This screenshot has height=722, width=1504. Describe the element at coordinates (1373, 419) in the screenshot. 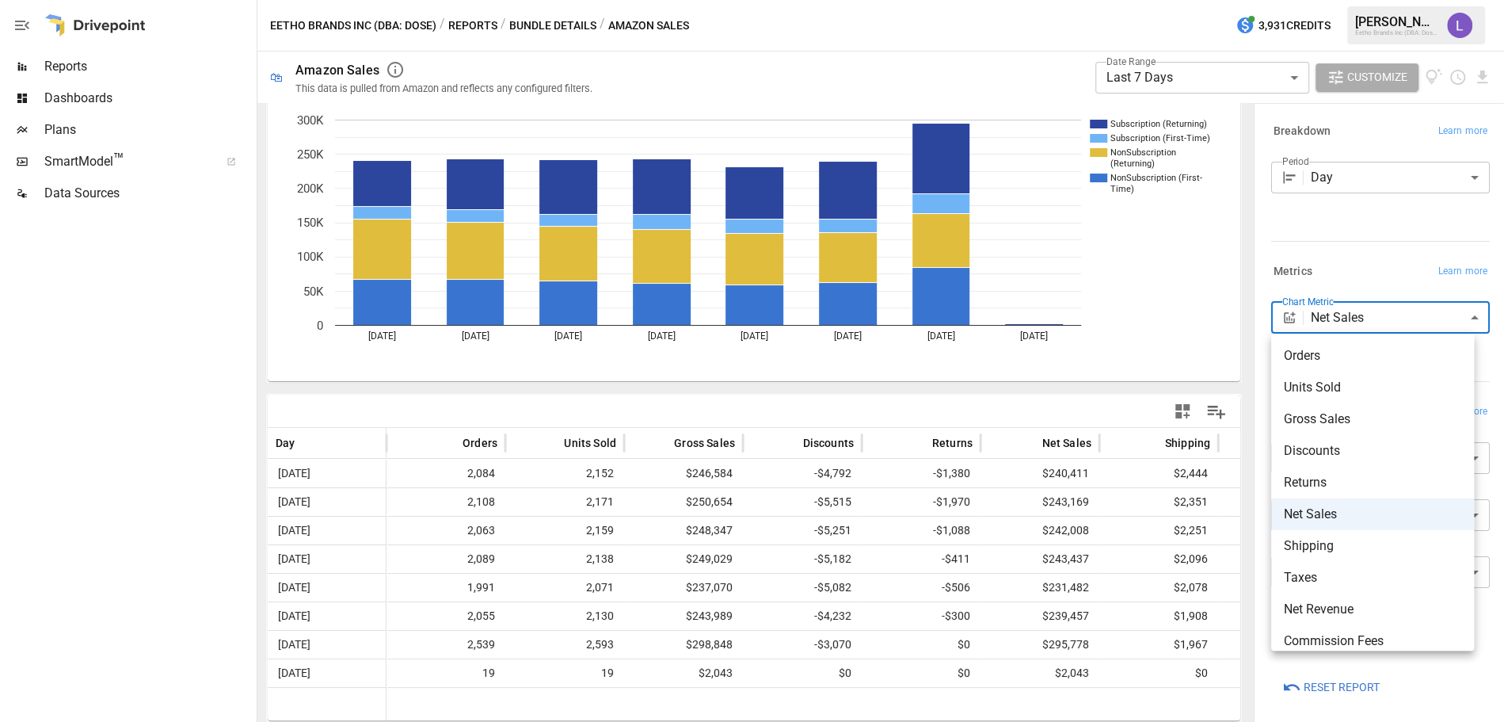

I see `span: Gross Sales` at that location.